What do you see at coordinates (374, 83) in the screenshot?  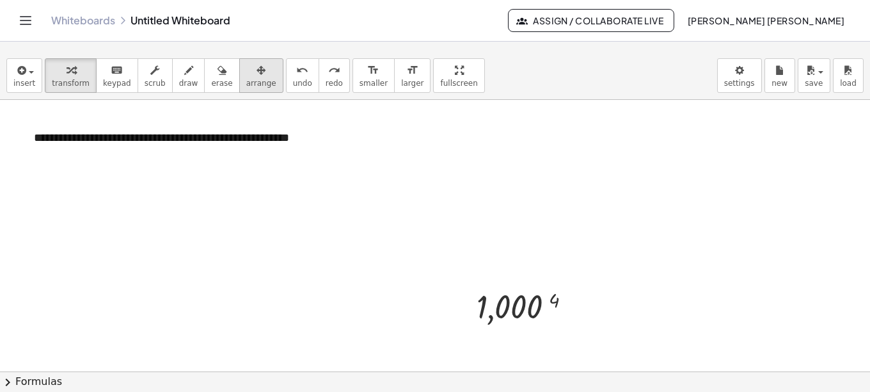 I see `span: smaller` at bounding box center [374, 83].